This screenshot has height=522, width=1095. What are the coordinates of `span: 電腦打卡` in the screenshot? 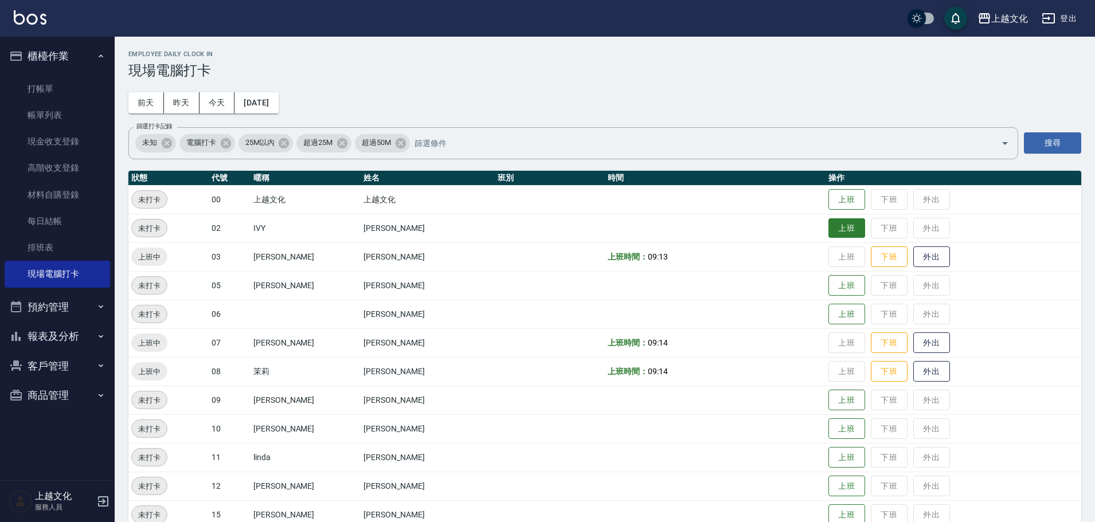 It's located at (201, 143).